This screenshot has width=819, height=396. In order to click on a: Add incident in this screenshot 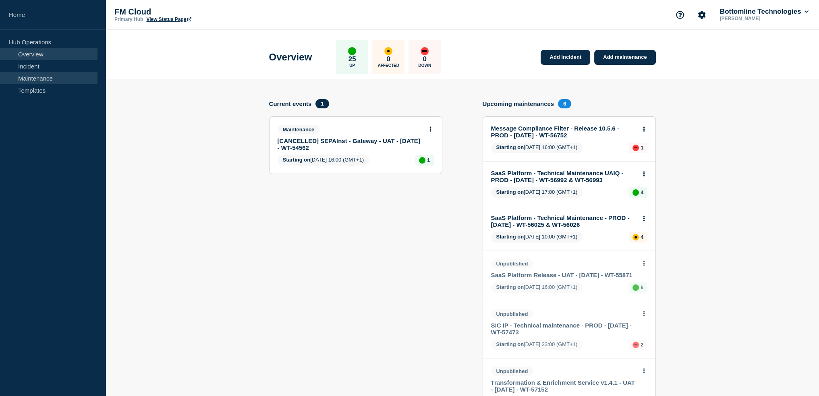, I will do `click(565, 57)`.